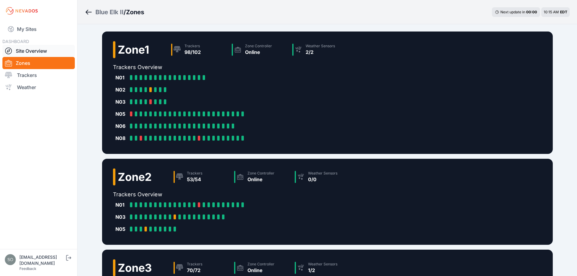 This screenshot has width=577, height=276. What do you see at coordinates (563, 12) in the screenshot?
I see `span: EDT` at bounding box center [563, 12].